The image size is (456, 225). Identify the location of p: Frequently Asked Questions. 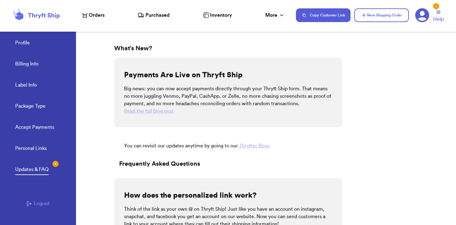
(228, 164).